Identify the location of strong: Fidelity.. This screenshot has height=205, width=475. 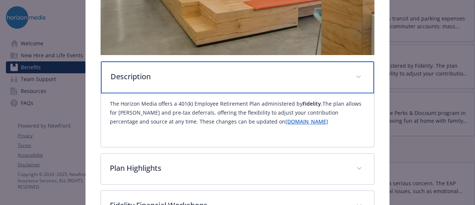
(313, 103).